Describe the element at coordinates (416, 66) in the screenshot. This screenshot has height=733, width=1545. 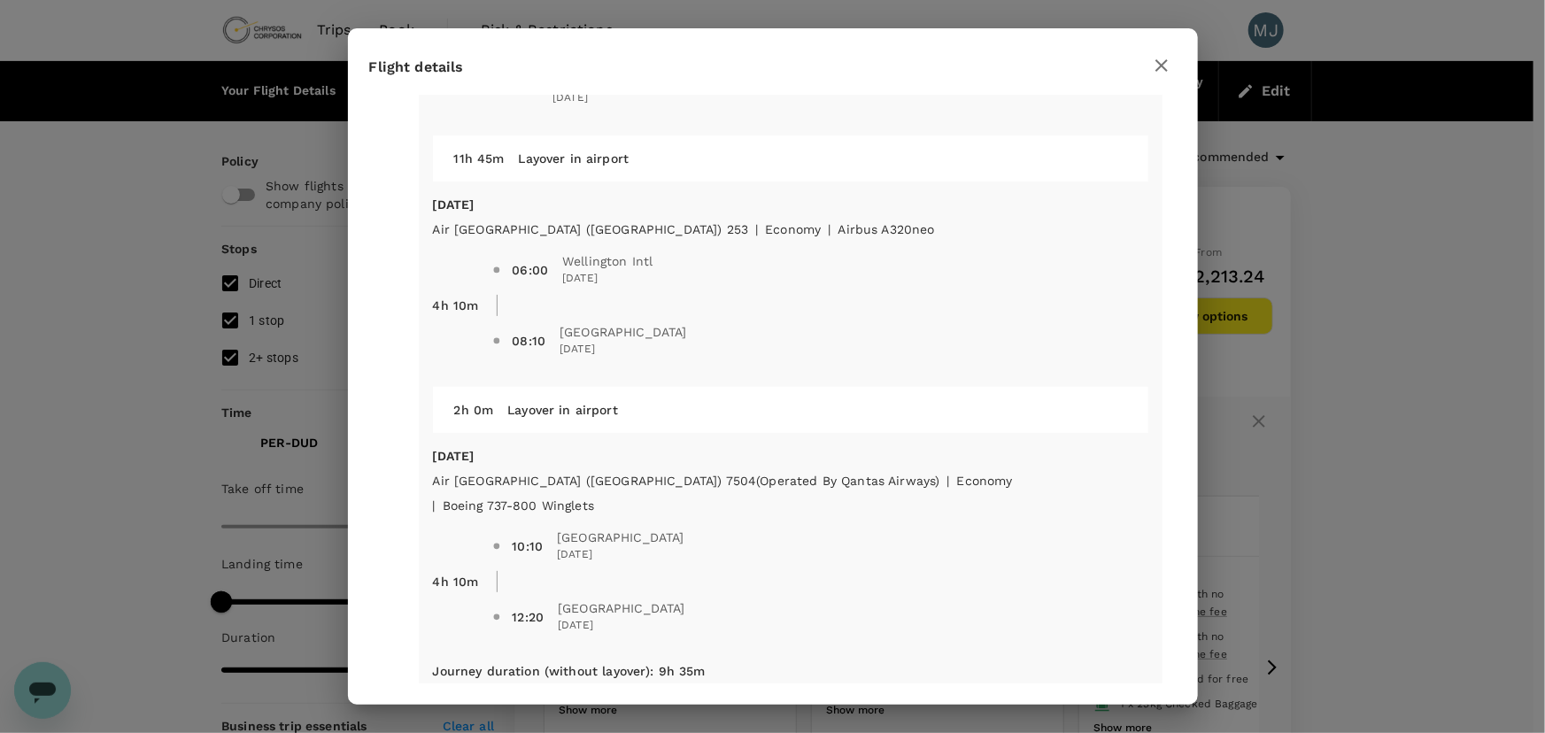
I see `span: Flight details` at that location.